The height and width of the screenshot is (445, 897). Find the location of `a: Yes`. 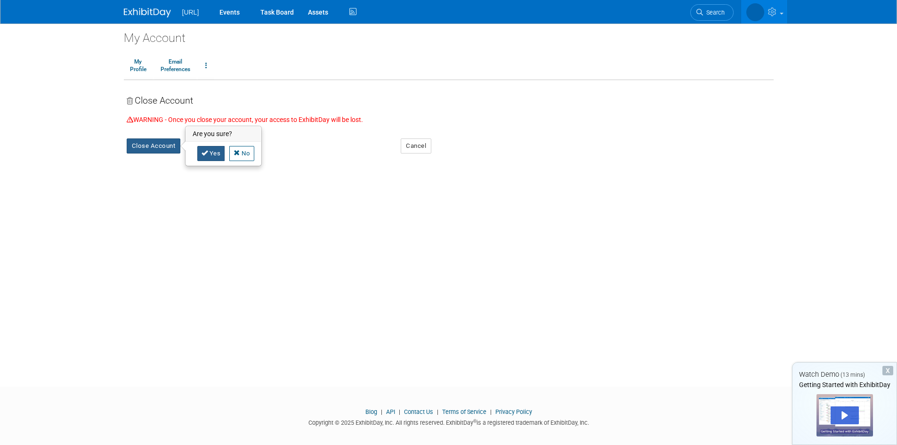

a: Yes is located at coordinates (211, 154).